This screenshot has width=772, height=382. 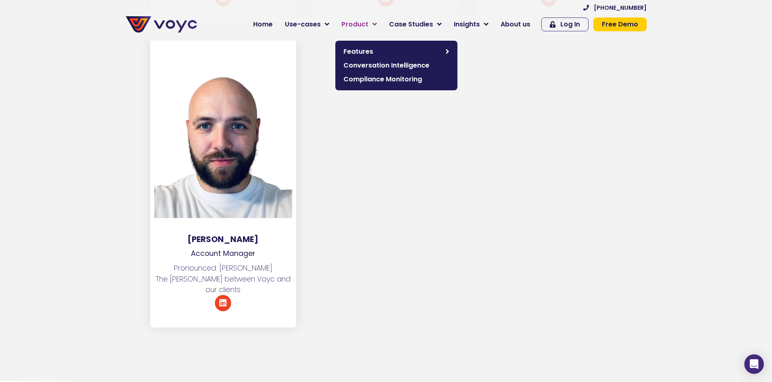 What do you see at coordinates (223, 254) in the screenshot?
I see `p: Account Manager` at bounding box center [223, 254].